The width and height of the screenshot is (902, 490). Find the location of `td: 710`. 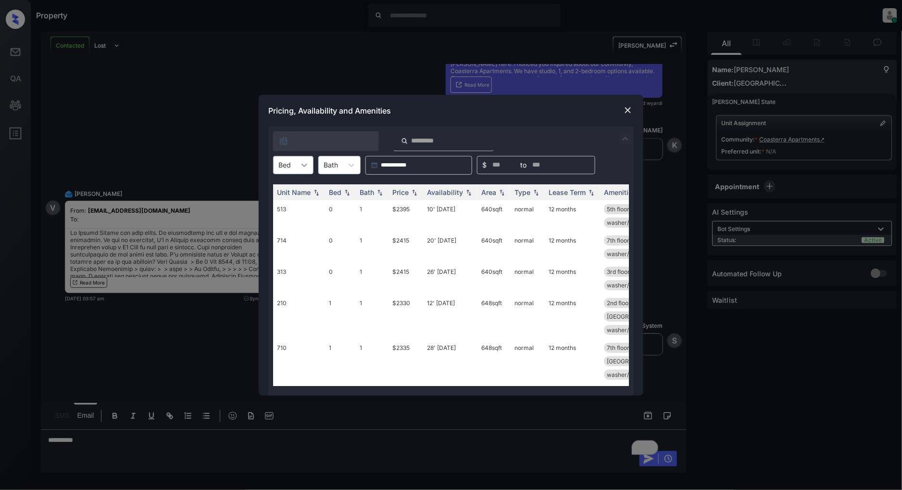

td: 710 is located at coordinates (299, 361).